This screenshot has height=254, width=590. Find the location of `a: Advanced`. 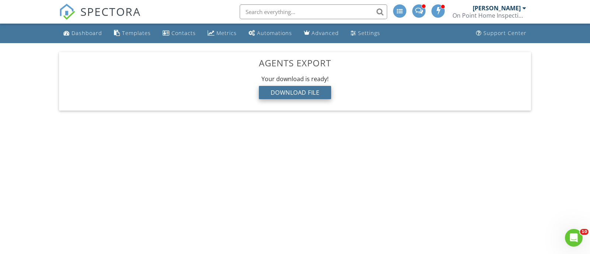

a: Advanced is located at coordinates (321, 33).